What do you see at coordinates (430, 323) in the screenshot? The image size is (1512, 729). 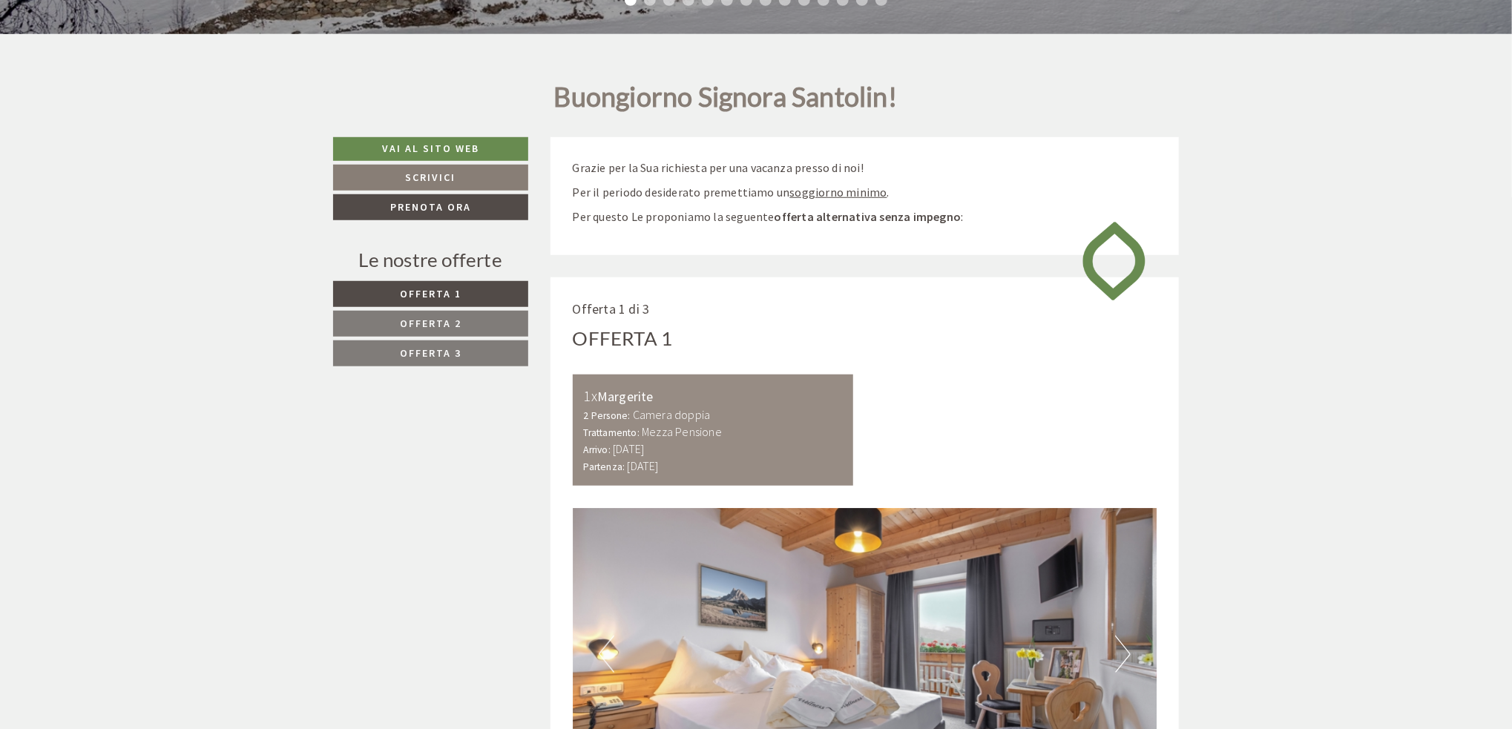 I see `span: Offerta 2` at bounding box center [430, 323].